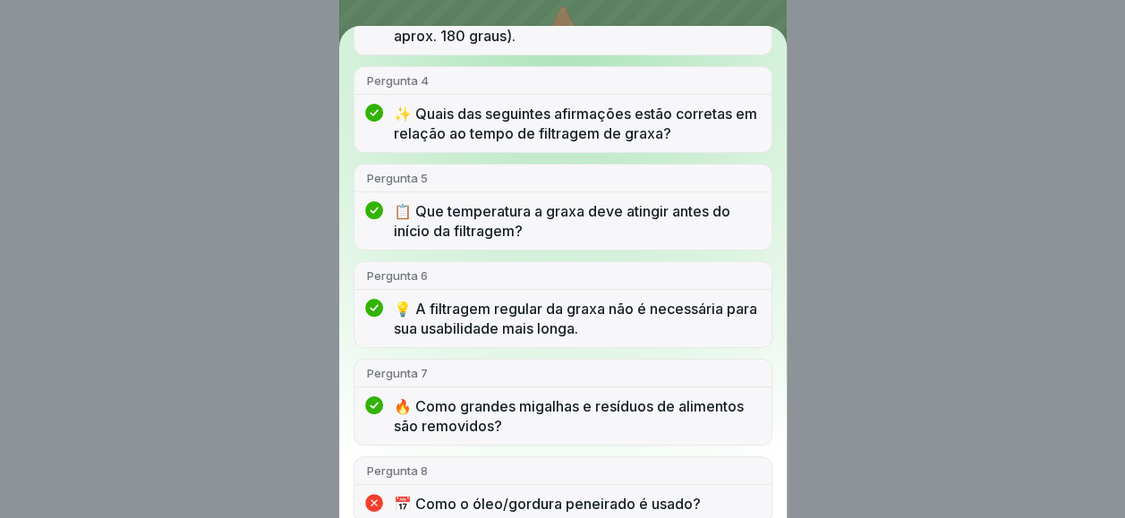 The width and height of the screenshot is (1125, 518). What do you see at coordinates (563, 276) in the screenshot?
I see `p: Pergunta 6` at bounding box center [563, 276].